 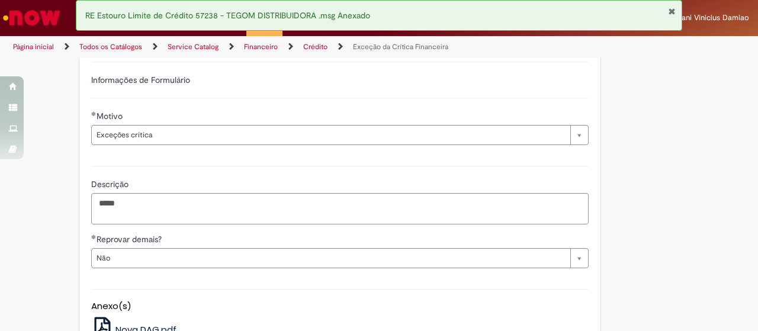 I want to click on label: Informações de Formulário, so click(x=140, y=80).